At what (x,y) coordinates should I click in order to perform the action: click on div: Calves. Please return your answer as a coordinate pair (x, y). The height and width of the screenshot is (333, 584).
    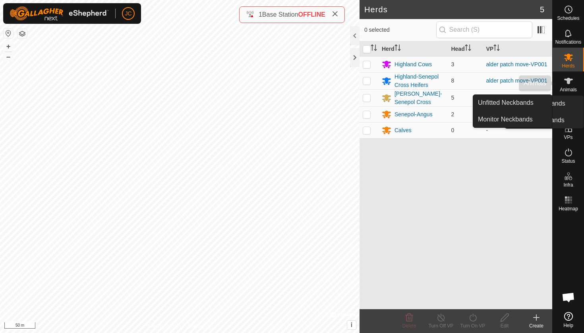
    Looking at the image, I should click on (403, 130).